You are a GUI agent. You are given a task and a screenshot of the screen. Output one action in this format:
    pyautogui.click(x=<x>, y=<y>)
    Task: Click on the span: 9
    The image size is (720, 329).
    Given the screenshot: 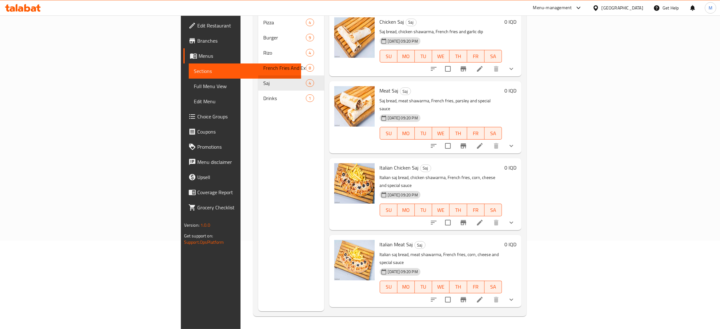 What is the action you would take?
    pyautogui.click(x=310, y=38)
    